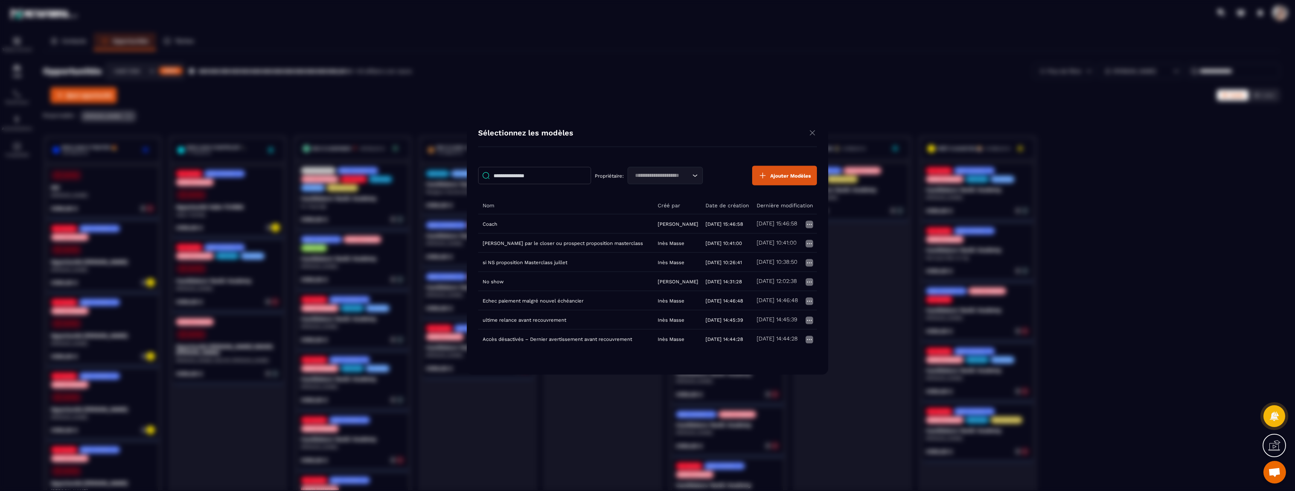 This screenshot has height=491, width=1295. Describe the element at coordinates (784, 175) in the screenshot. I see `button: Ajouter Modèles` at that location.